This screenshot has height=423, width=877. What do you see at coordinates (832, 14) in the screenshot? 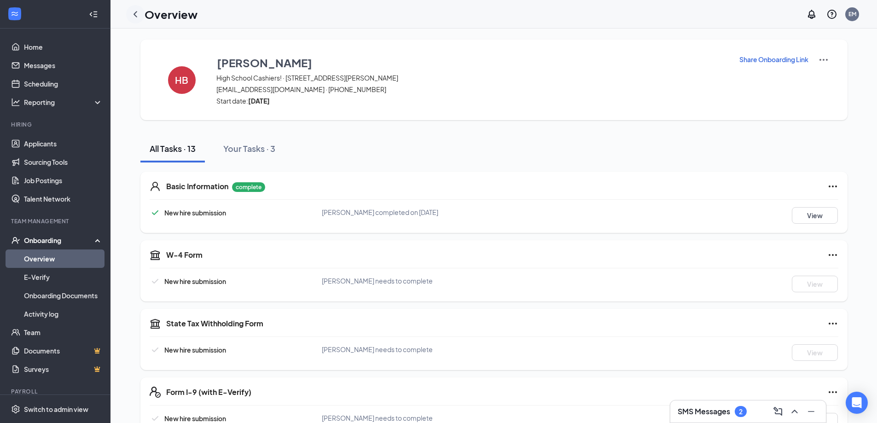
I see `svg: QuestionInfo` at bounding box center [832, 14].